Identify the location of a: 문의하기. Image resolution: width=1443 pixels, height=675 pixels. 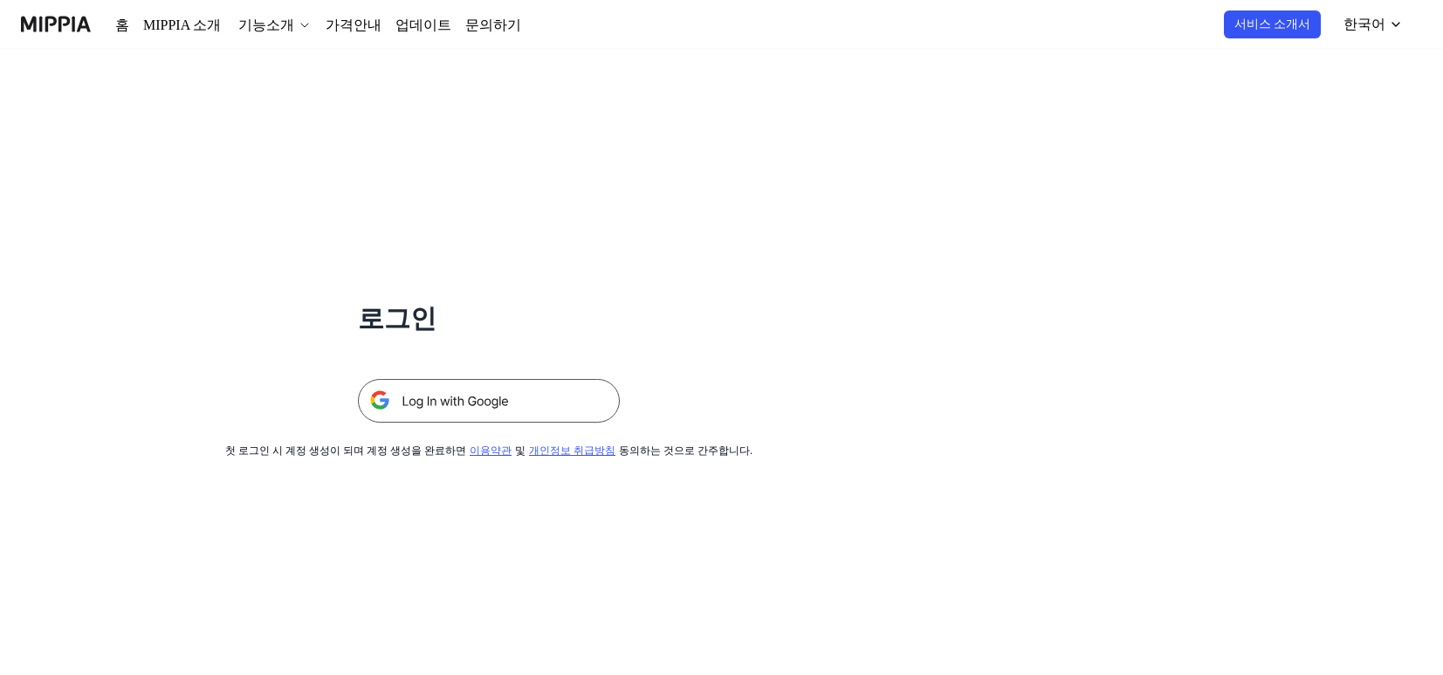
(463, 25).